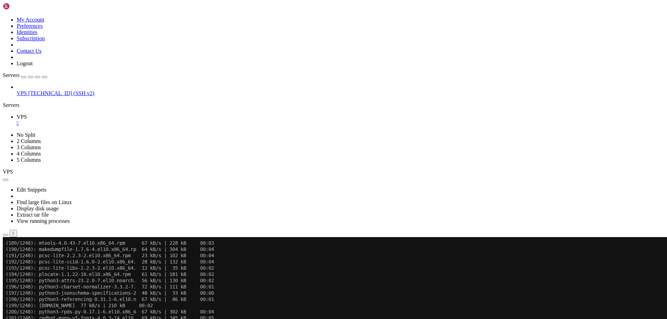 The width and height of the screenshot is (667, 319). Describe the element at coordinates (290, 256) in the screenshot. I see `x-row: (228/1248): gcr-libs-4.3.0-1.el10.x86_64.rpm 102 kB/s | 487 kB 00:04` at that location.